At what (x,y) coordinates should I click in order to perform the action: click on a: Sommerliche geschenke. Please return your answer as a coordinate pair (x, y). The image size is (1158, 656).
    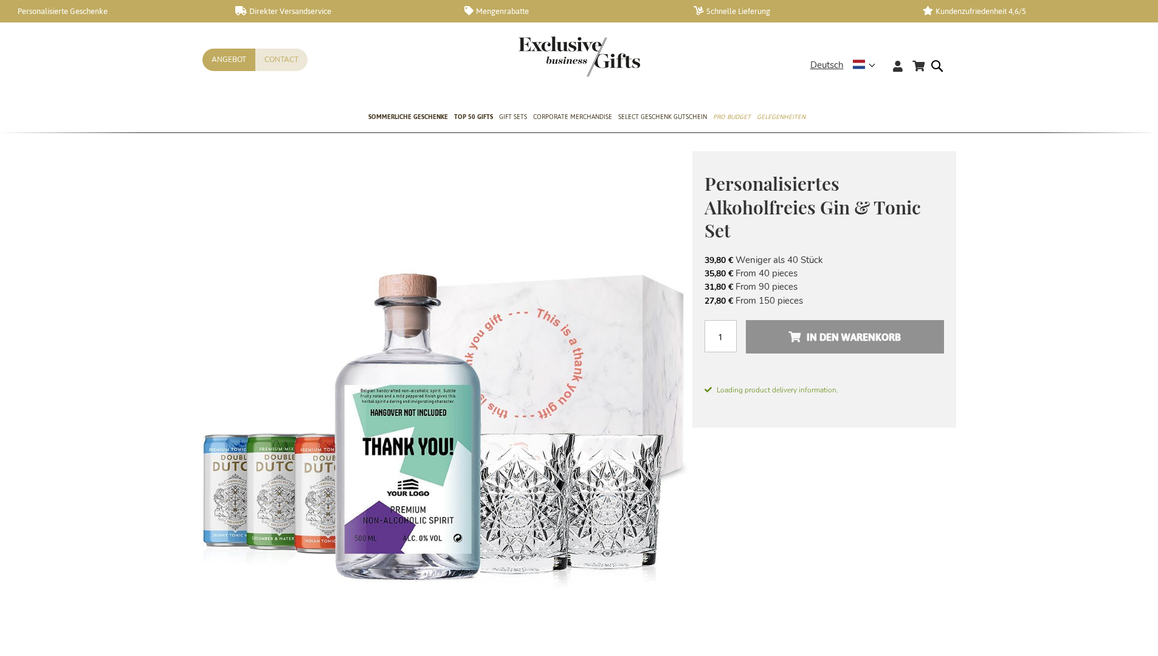
    Looking at the image, I should click on (408, 118).